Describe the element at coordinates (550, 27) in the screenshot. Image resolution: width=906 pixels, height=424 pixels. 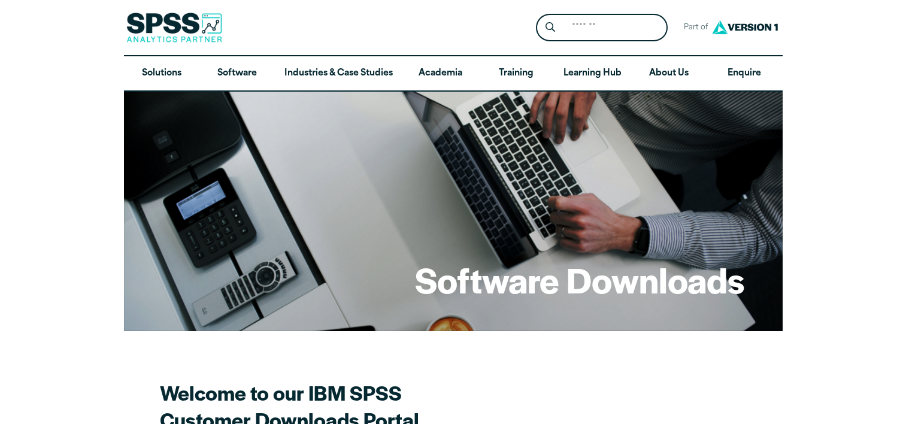
I see `svg: Search magnifying glass icon` at that location.